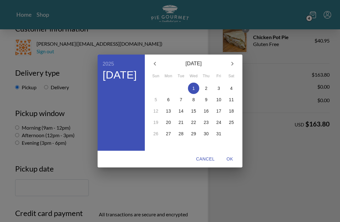 This screenshot has height=222, width=340. What do you see at coordinates (232, 88) in the screenshot?
I see `button: 4` at bounding box center [232, 88].